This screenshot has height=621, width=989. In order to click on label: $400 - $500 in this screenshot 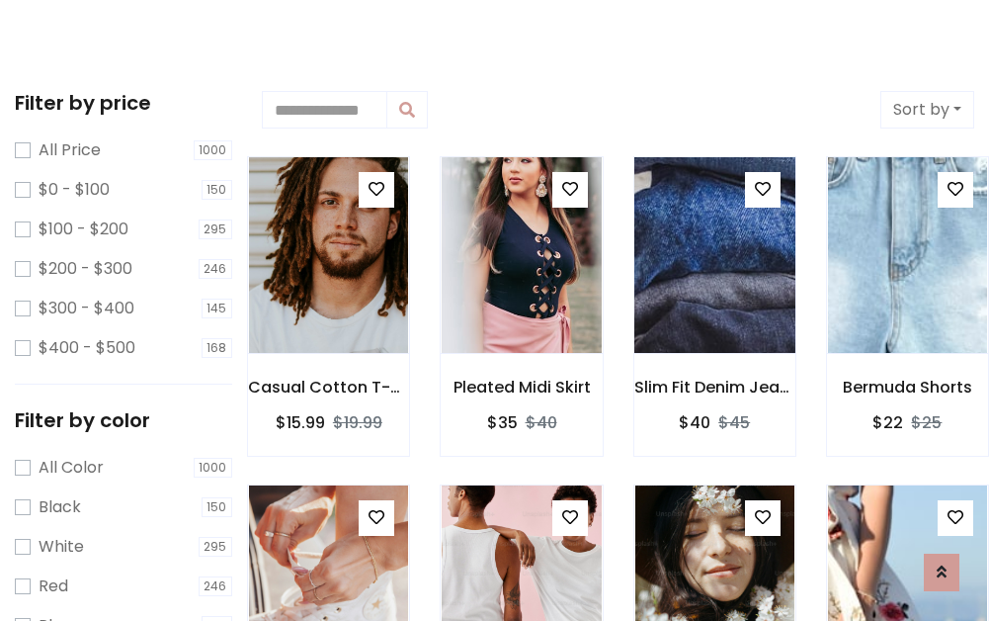, I will do `click(87, 348)`.